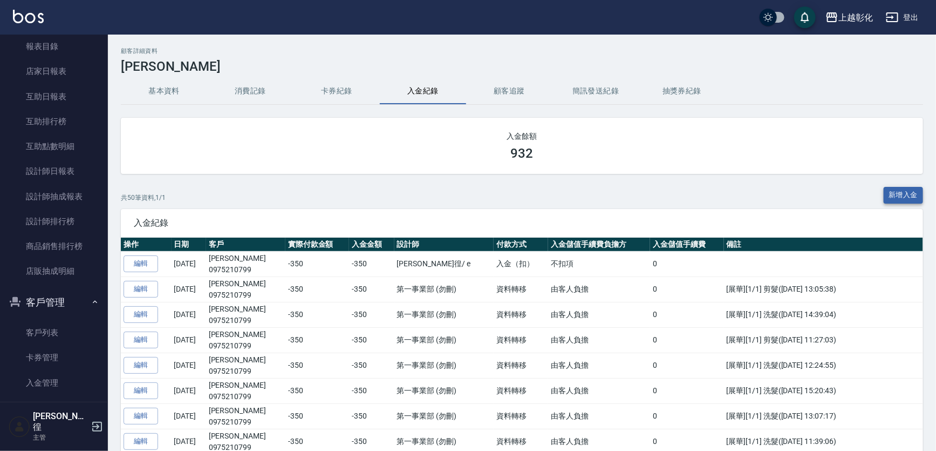 This screenshot has height=451, width=936. Describe the element at coordinates (54, 146) in the screenshot. I see `a: 互助點數明細` at that location.